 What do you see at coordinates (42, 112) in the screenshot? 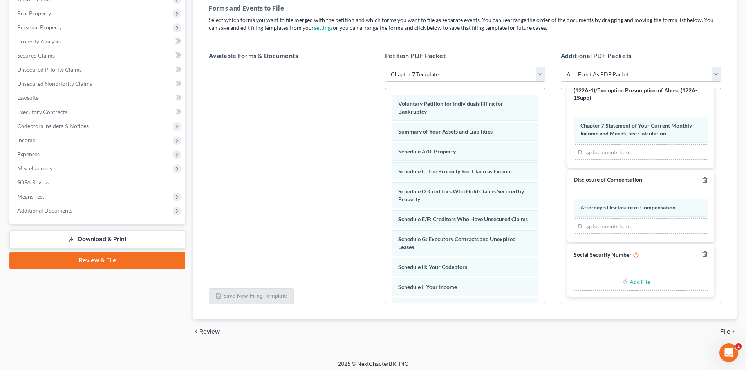
I see `span: Executory Contracts` at bounding box center [42, 112].